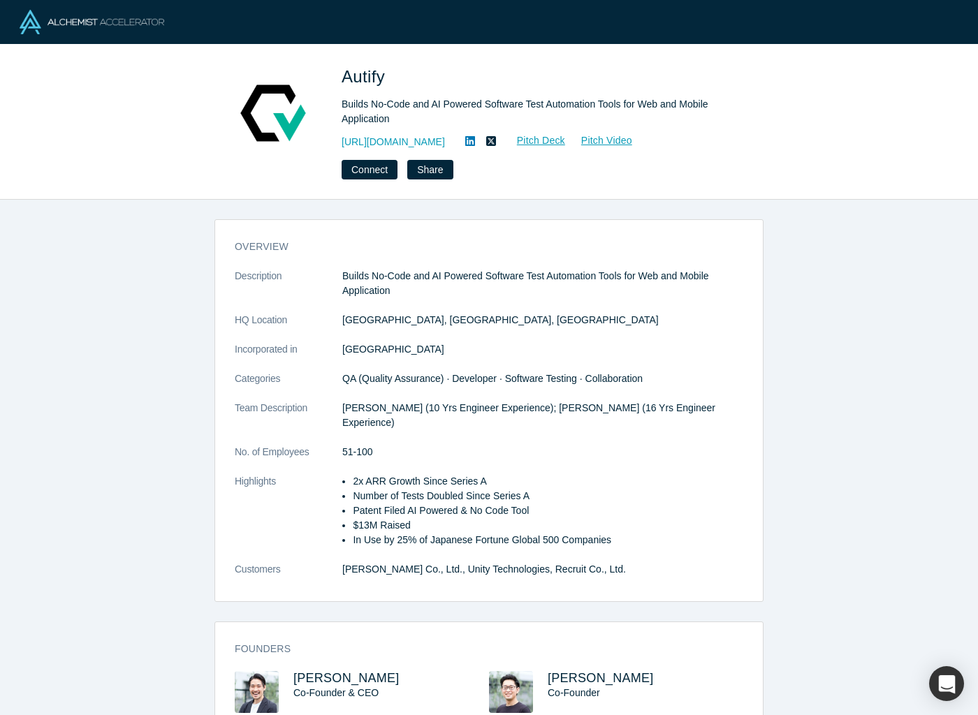 The image size is (978, 715). Describe the element at coordinates (548, 511) in the screenshot. I see `li: Patent Filed AI Powered & No Code Tool` at that location.